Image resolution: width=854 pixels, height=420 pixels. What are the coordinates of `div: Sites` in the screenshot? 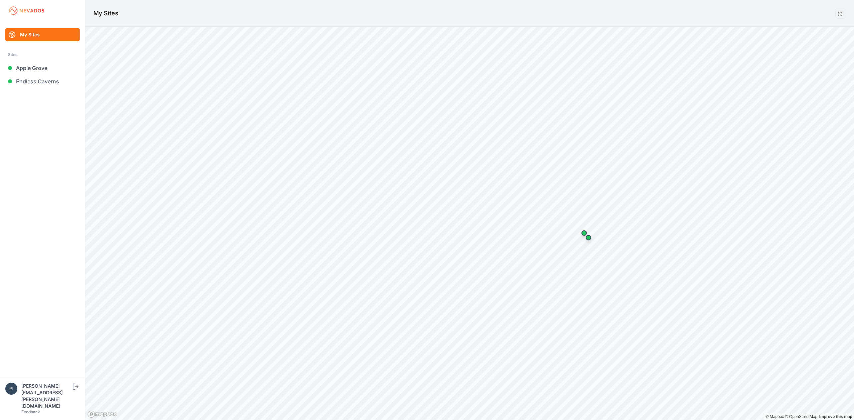 It's located at (42, 55).